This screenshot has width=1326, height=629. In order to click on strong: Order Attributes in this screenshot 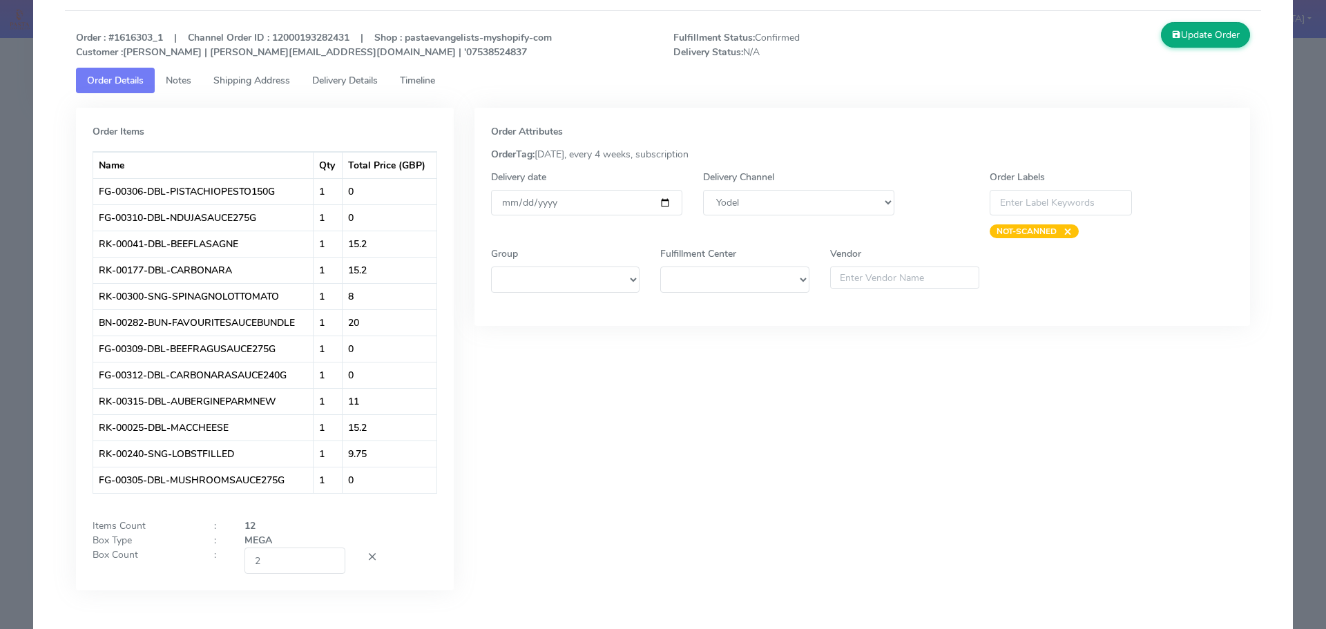, I will do `click(527, 131)`.